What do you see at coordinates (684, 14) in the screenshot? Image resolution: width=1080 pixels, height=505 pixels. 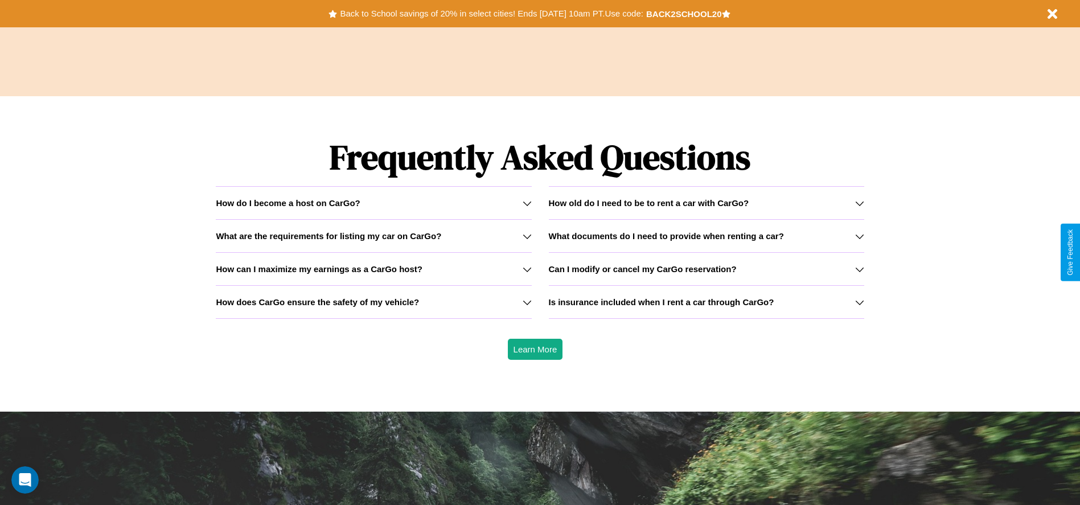 I see `b: BACK2SCHOOL20` at bounding box center [684, 14].